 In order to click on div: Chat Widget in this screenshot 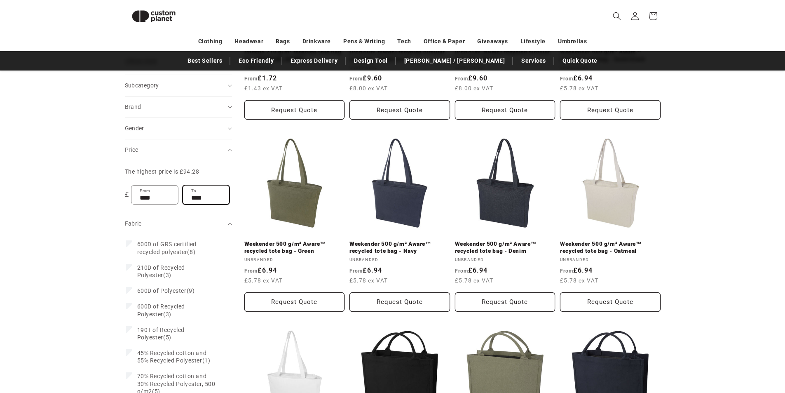, I will do `click(716, 348)`.